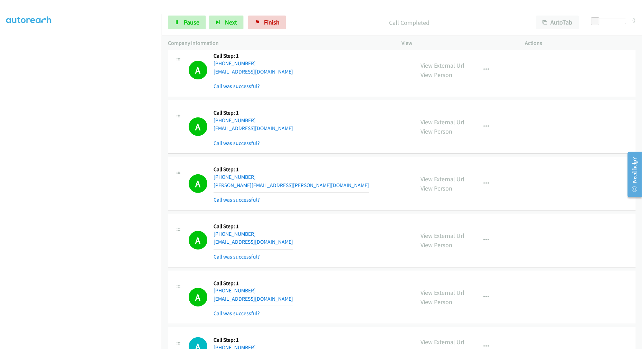  Describe the element at coordinates (410, 22) in the screenshot. I see `p: Call Completed` at that location.